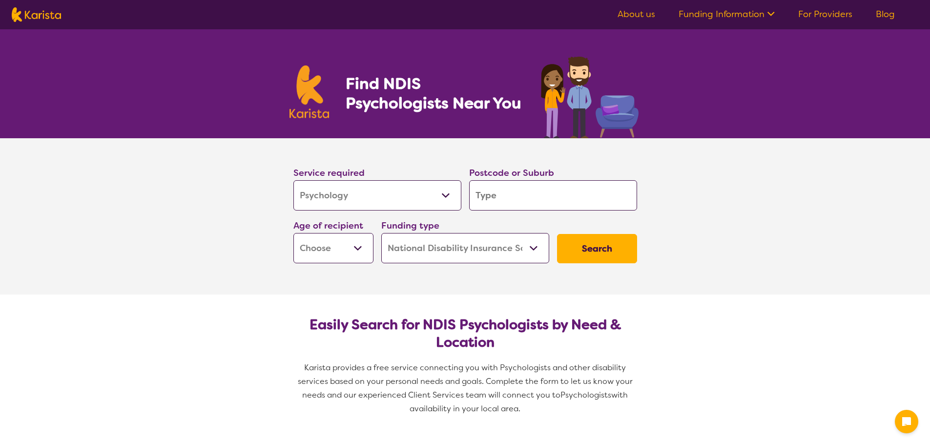  What do you see at coordinates (436, 93) in the screenshot?
I see `h1: Find NDIS Psychologists Near You` at bounding box center [436, 93].